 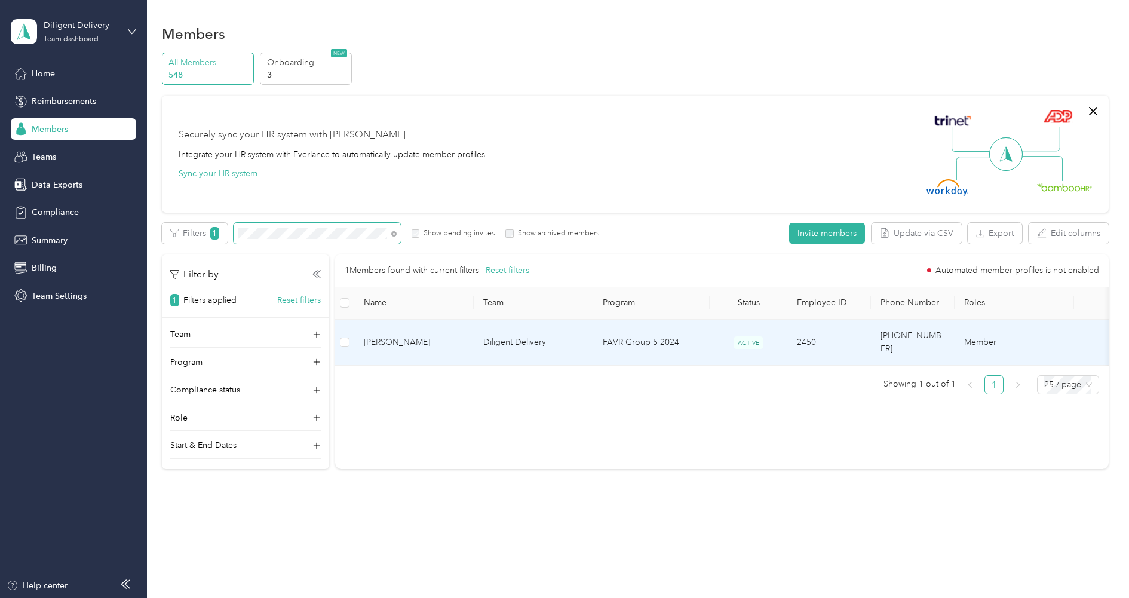 I want to click on div: Diligent Delivery, so click(x=81, y=25).